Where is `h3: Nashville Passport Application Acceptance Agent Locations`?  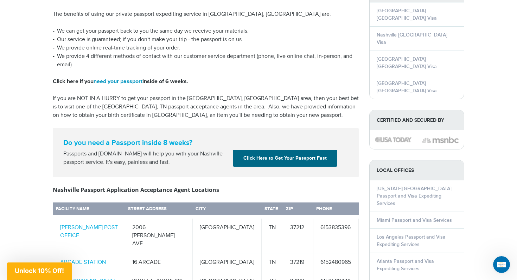 h3: Nashville Passport Application Acceptance Agent Locations is located at coordinates (206, 190).